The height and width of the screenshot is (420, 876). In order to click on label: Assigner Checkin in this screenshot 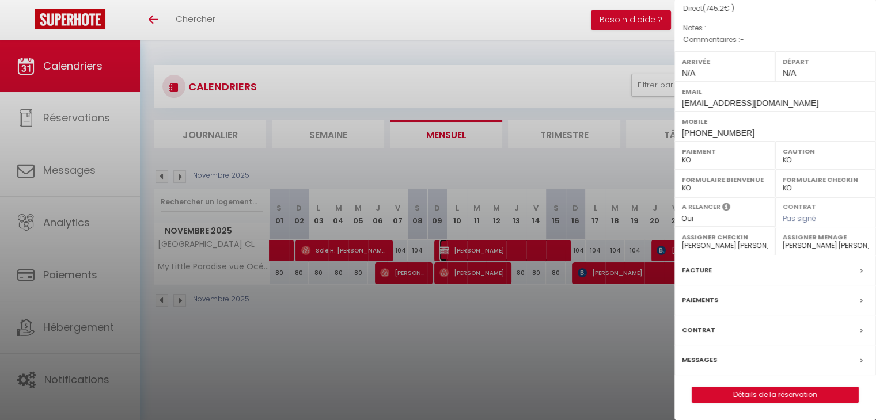, I will do `click(724, 237)`.